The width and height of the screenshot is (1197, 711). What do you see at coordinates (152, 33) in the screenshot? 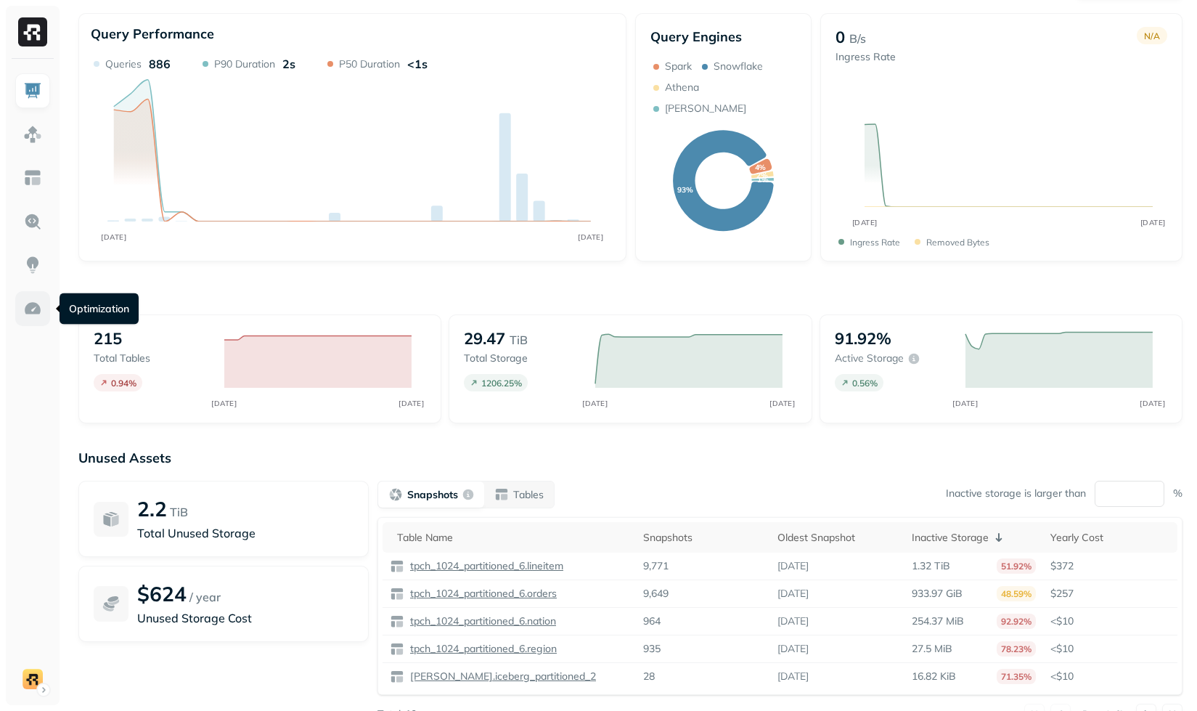
I see `p: Query Performance` at bounding box center [152, 33].